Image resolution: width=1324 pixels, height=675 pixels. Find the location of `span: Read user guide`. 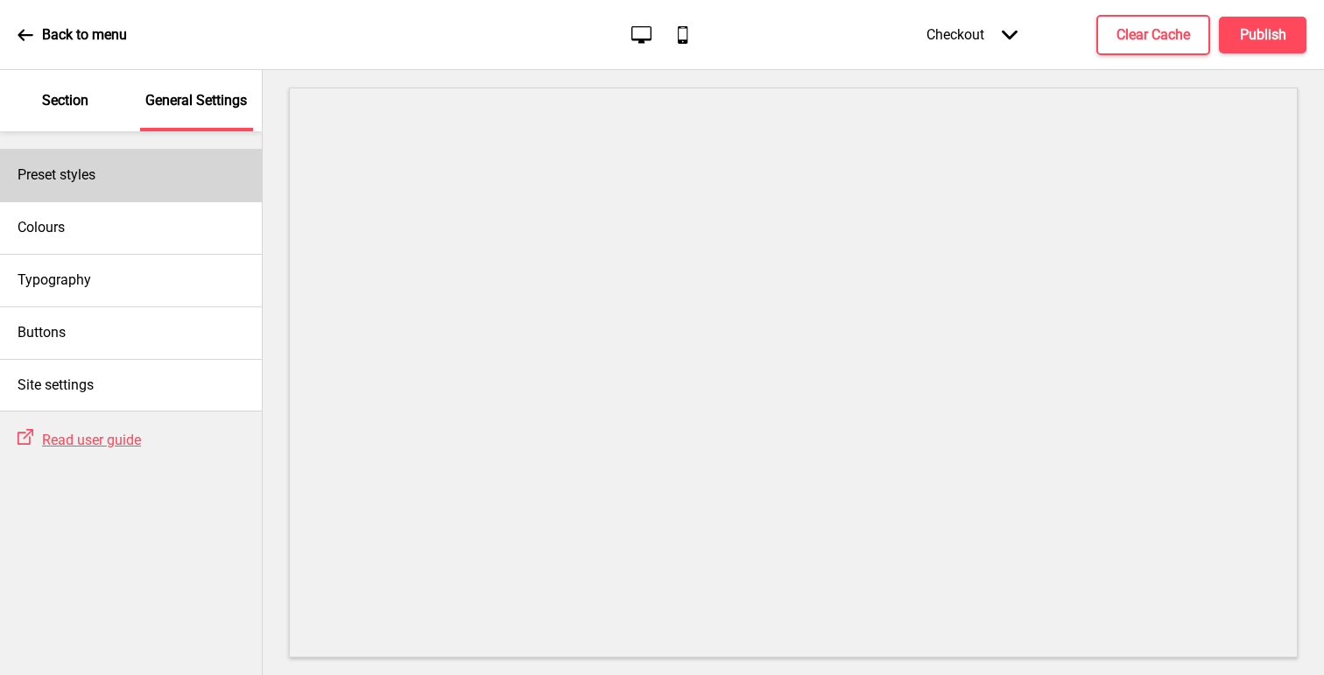

span: Read user guide is located at coordinates (91, 440).